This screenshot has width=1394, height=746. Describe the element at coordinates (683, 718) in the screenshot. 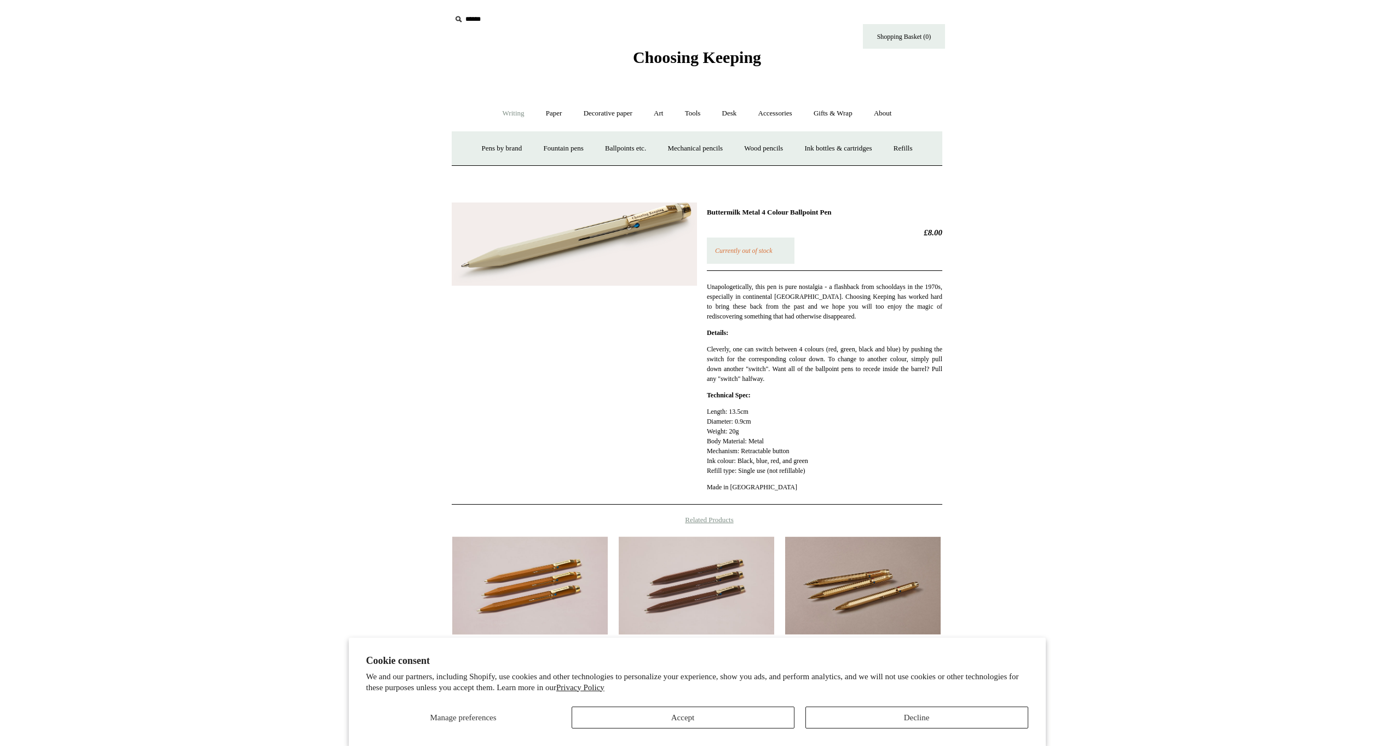

I see `button: Accept` at that location.